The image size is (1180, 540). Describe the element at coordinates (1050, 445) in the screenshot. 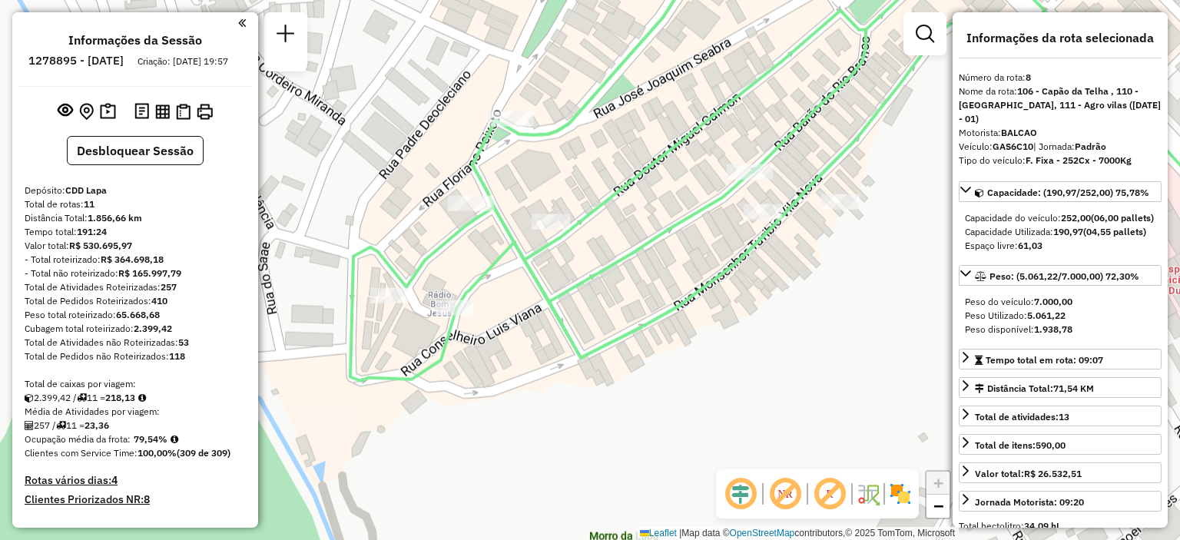

I see `strong: 590,00` at that location.